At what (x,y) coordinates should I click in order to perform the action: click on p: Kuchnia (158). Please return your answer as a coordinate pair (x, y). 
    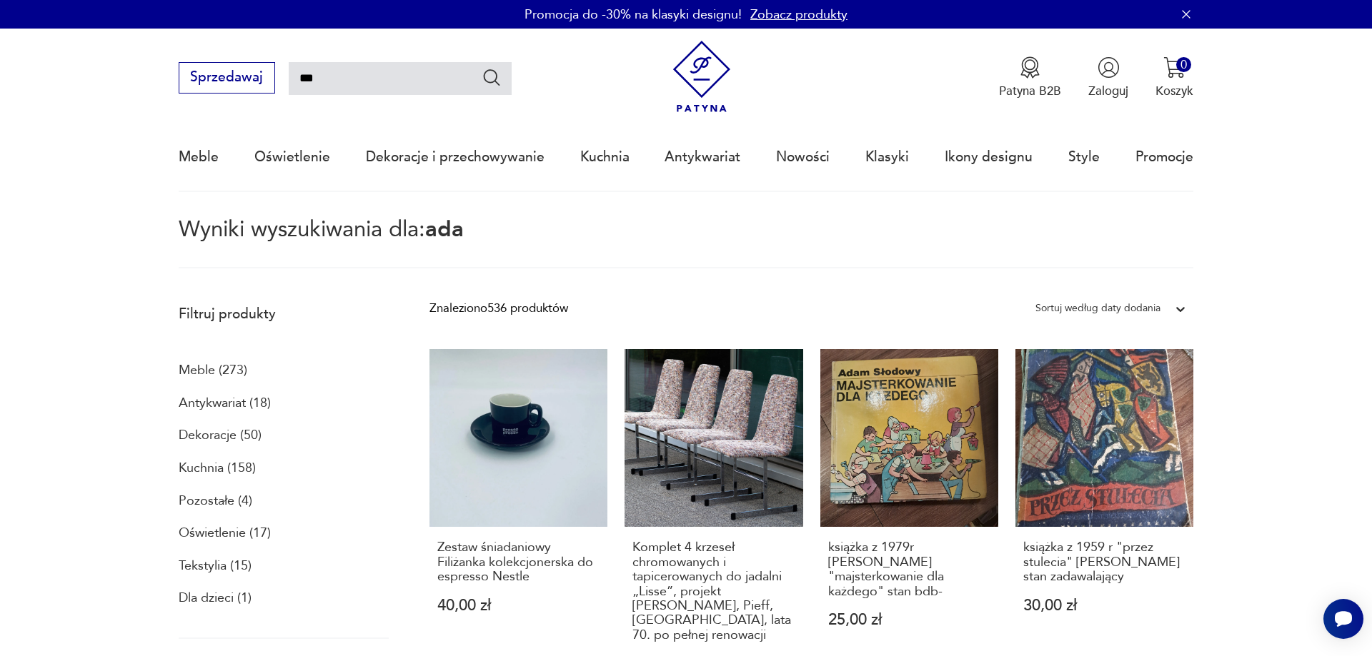
    Looking at the image, I should click on (217, 469).